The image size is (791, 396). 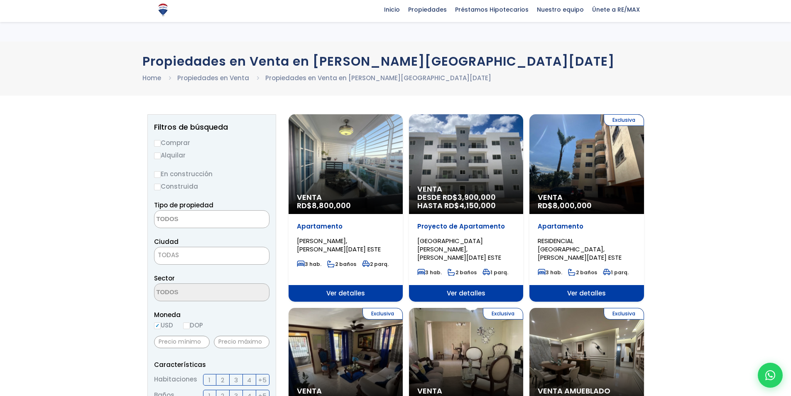 What do you see at coordinates (331, 205) in the screenshot?
I see `span: 8,800,000` at bounding box center [331, 205].